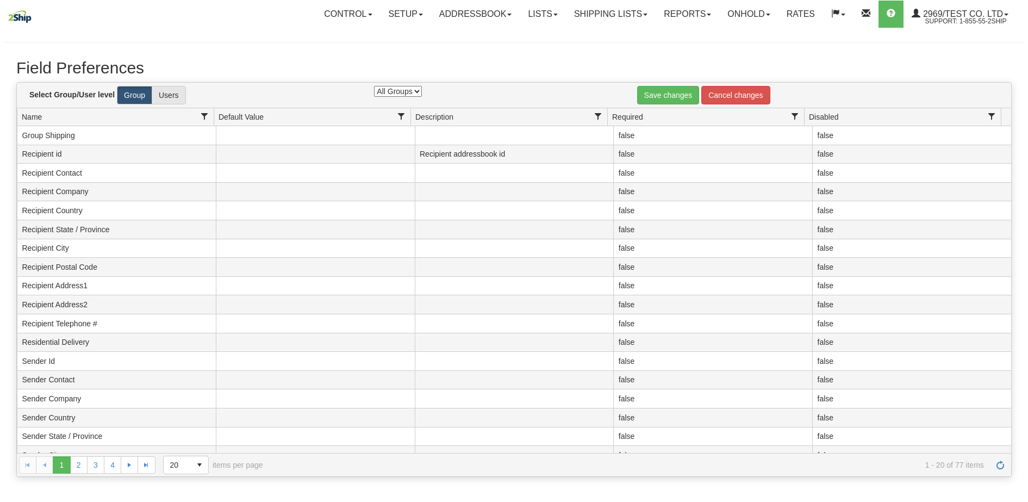  I want to click on img: logo2969.jpg, so click(20, 16).